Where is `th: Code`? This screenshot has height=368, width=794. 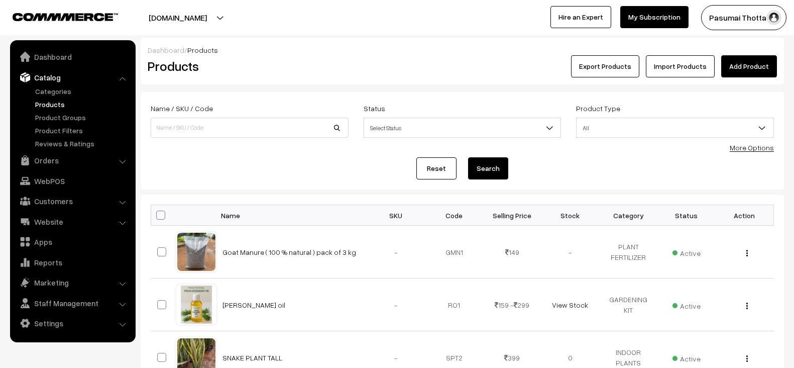
th: Code is located at coordinates (454, 215).